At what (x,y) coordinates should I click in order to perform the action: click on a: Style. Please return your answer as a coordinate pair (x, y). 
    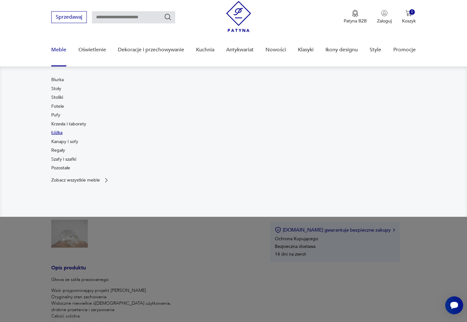
    Looking at the image, I should click on (375, 50).